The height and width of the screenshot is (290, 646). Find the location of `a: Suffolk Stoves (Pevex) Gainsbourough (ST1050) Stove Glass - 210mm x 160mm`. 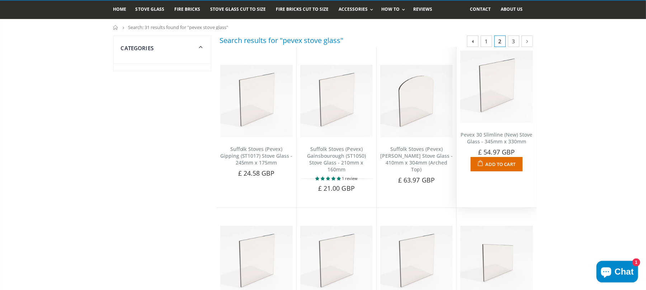

a: Suffolk Stoves (Pevex) Gainsbourough (ST1050) Stove Glass - 210mm x 160mm is located at coordinates (336, 159).